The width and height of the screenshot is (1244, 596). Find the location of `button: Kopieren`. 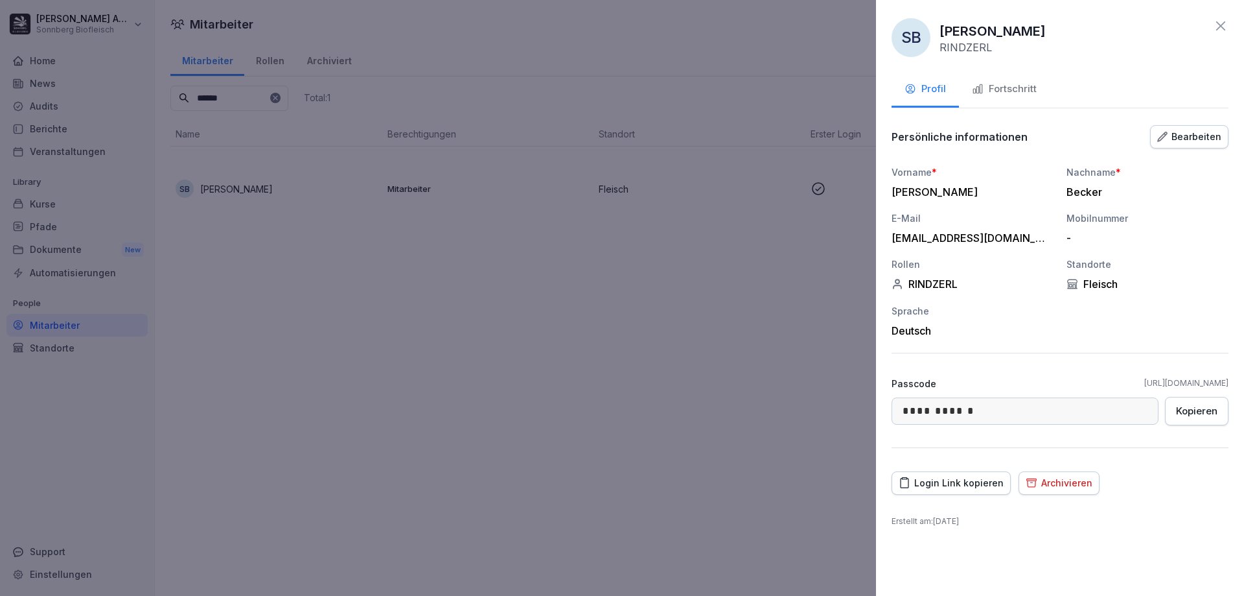

button: Kopieren is located at coordinates (1197, 411).